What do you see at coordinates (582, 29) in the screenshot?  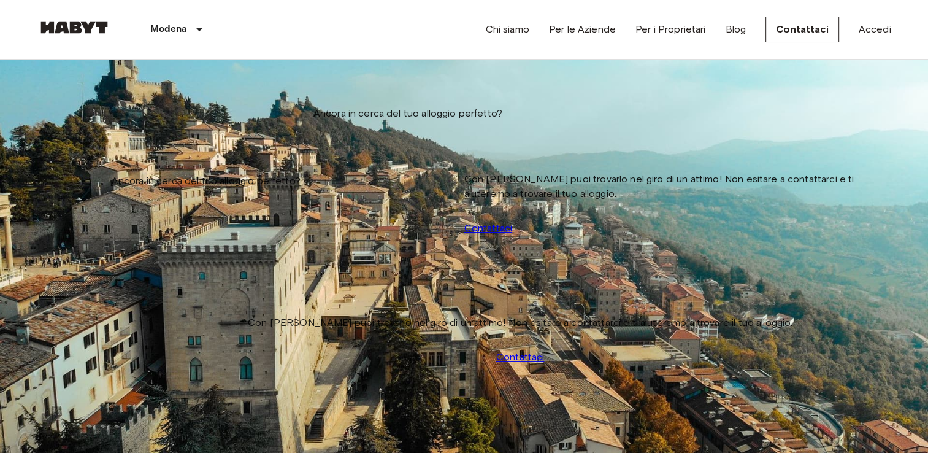 I see `a: Per le Aziende` at bounding box center [582, 29].